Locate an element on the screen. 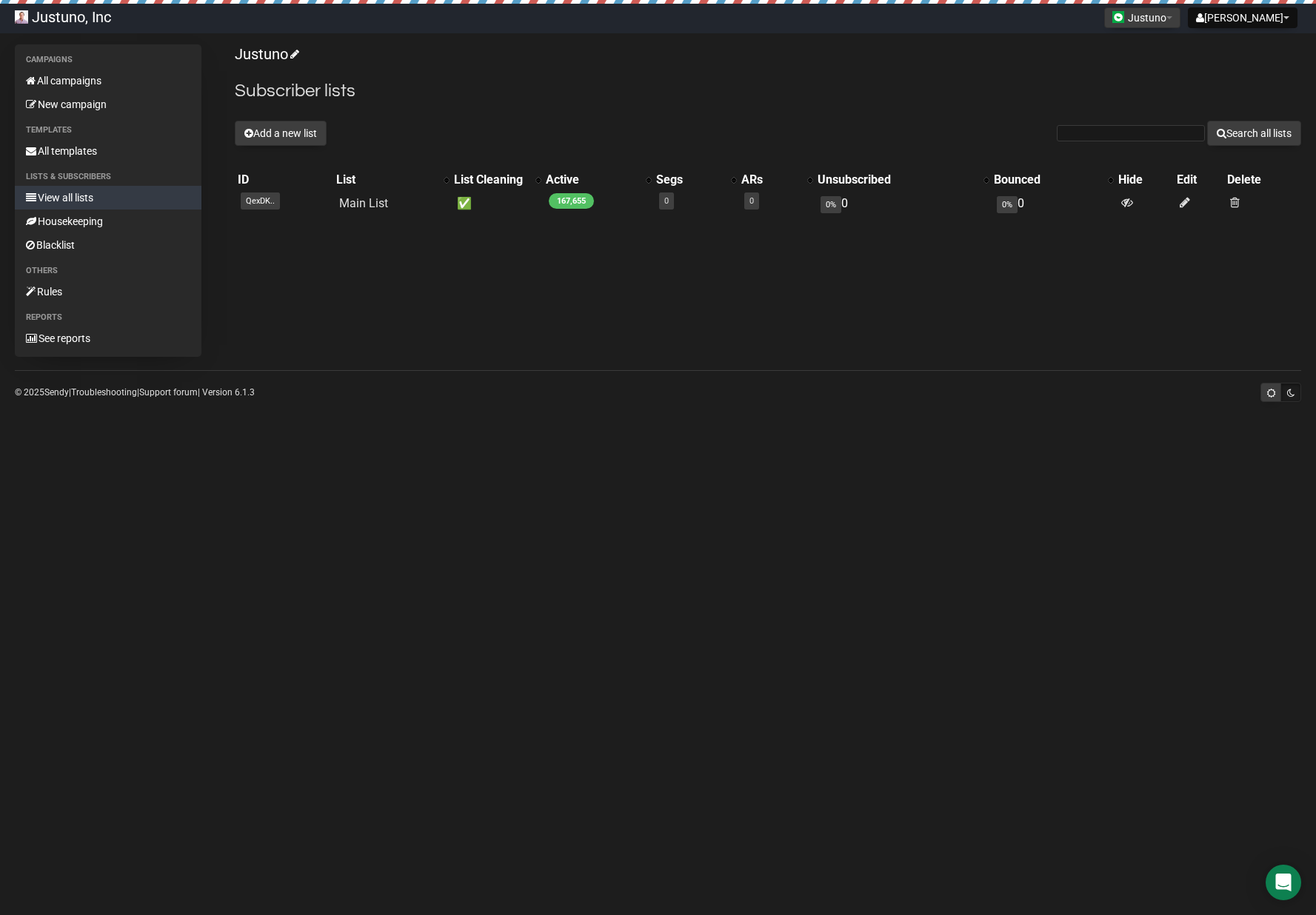 This screenshot has height=915, width=1316. li: Others is located at coordinates (108, 271).